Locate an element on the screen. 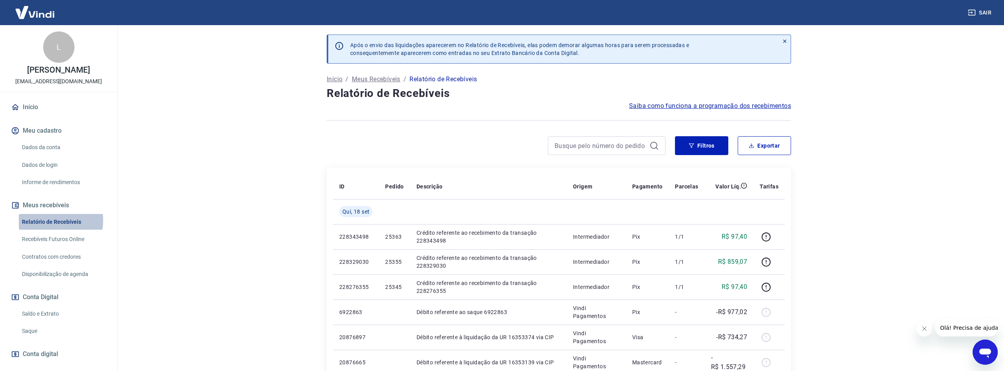 The width and height of the screenshot is (1004, 371). p: -R$ 977,02 is located at coordinates (731, 312).